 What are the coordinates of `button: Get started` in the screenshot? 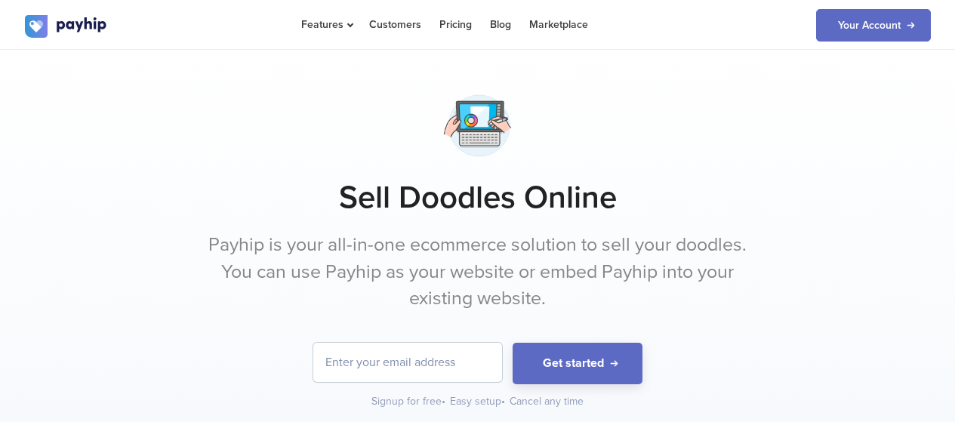 It's located at (577, 363).